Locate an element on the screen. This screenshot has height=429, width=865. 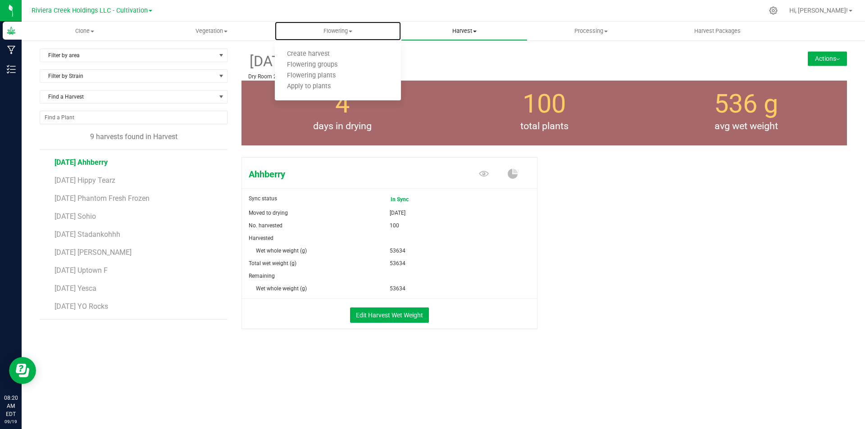
input: NO DATA FOUND is located at coordinates (133, 118).